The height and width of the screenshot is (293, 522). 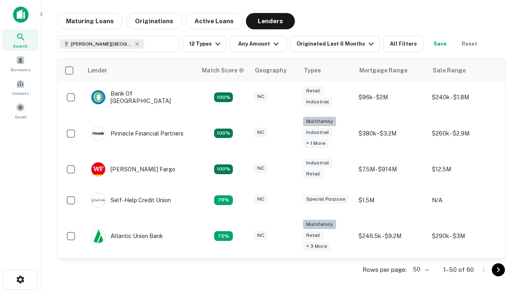 I want to click on td: $290k - $3M, so click(x=464, y=236).